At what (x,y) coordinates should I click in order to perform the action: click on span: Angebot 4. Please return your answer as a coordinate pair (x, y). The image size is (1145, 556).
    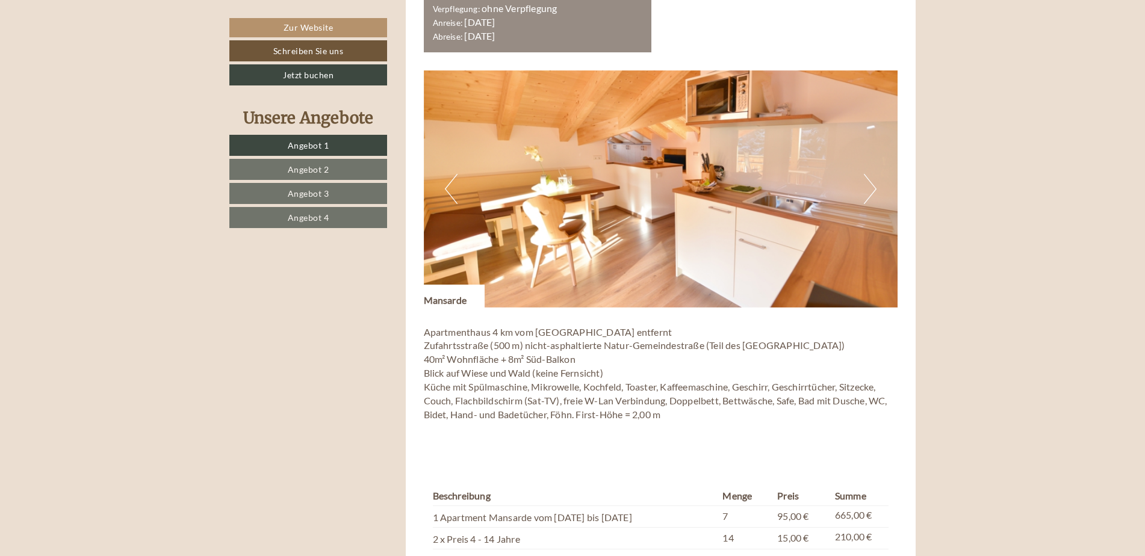
    Looking at the image, I should click on (308, 217).